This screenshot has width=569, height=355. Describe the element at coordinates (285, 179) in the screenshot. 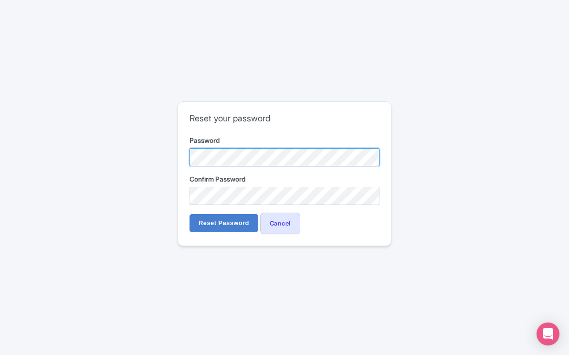

I see `label: Confirm Password` at that location.